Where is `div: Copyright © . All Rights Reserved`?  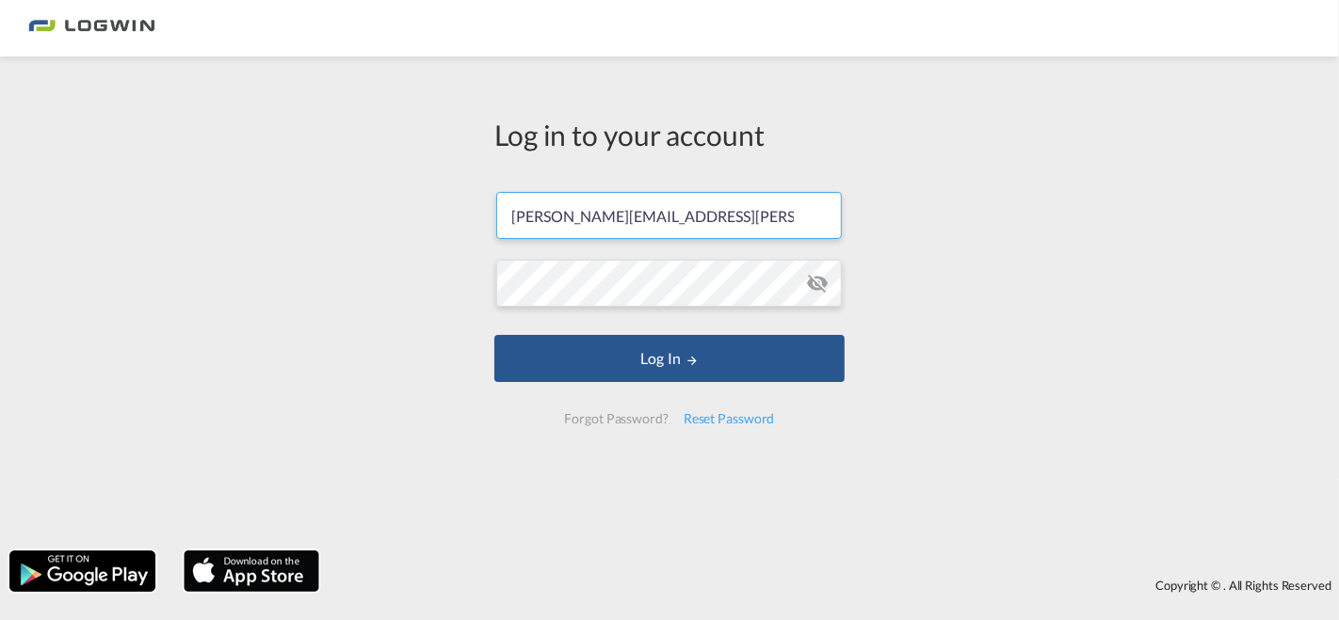
div: Copyright © . All Rights Reserved is located at coordinates (833, 586).